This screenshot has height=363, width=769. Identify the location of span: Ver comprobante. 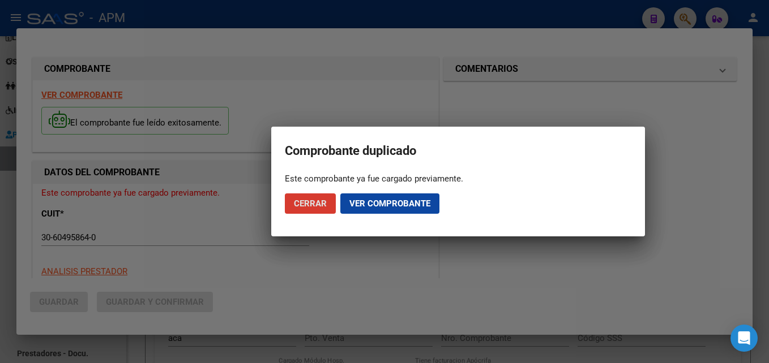
(390, 204).